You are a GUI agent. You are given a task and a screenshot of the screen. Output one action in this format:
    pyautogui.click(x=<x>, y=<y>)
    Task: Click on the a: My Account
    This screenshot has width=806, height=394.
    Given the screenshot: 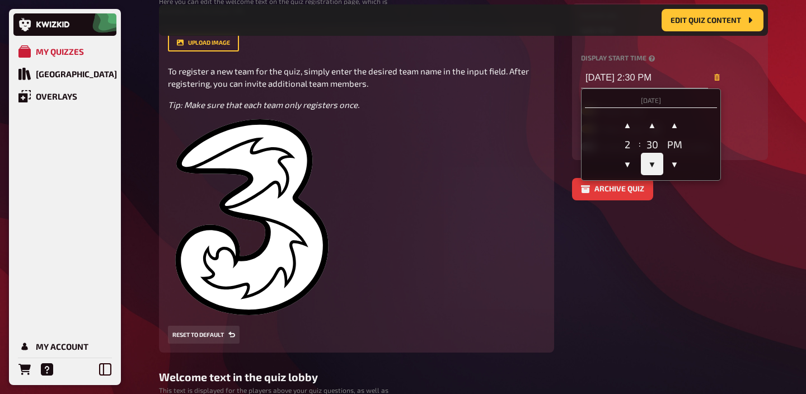 What is the action you would take?
    pyautogui.click(x=65, y=346)
    